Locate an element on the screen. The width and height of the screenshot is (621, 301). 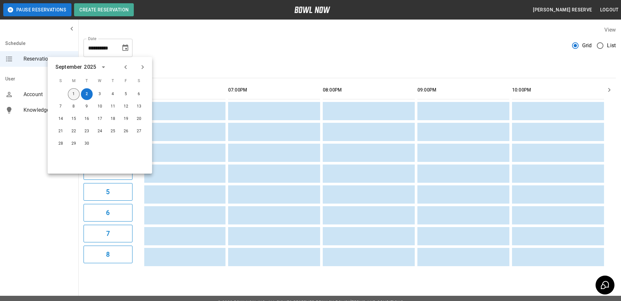
span: List is located at coordinates (611, 46).